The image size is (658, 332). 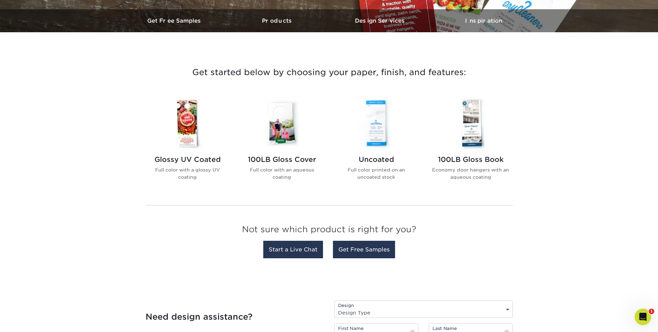 What do you see at coordinates (282, 173) in the screenshot?
I see `p: Full color with an aqueous coating` at bounding box center [282, 173].